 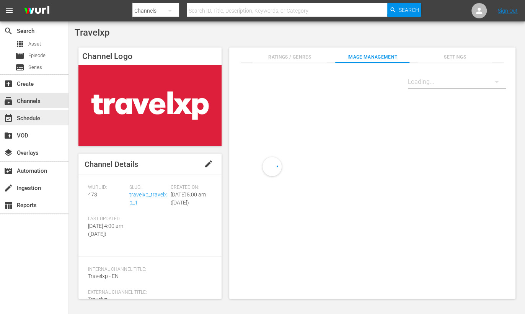 I want to click on button: edit, so click(x=209, y=164).